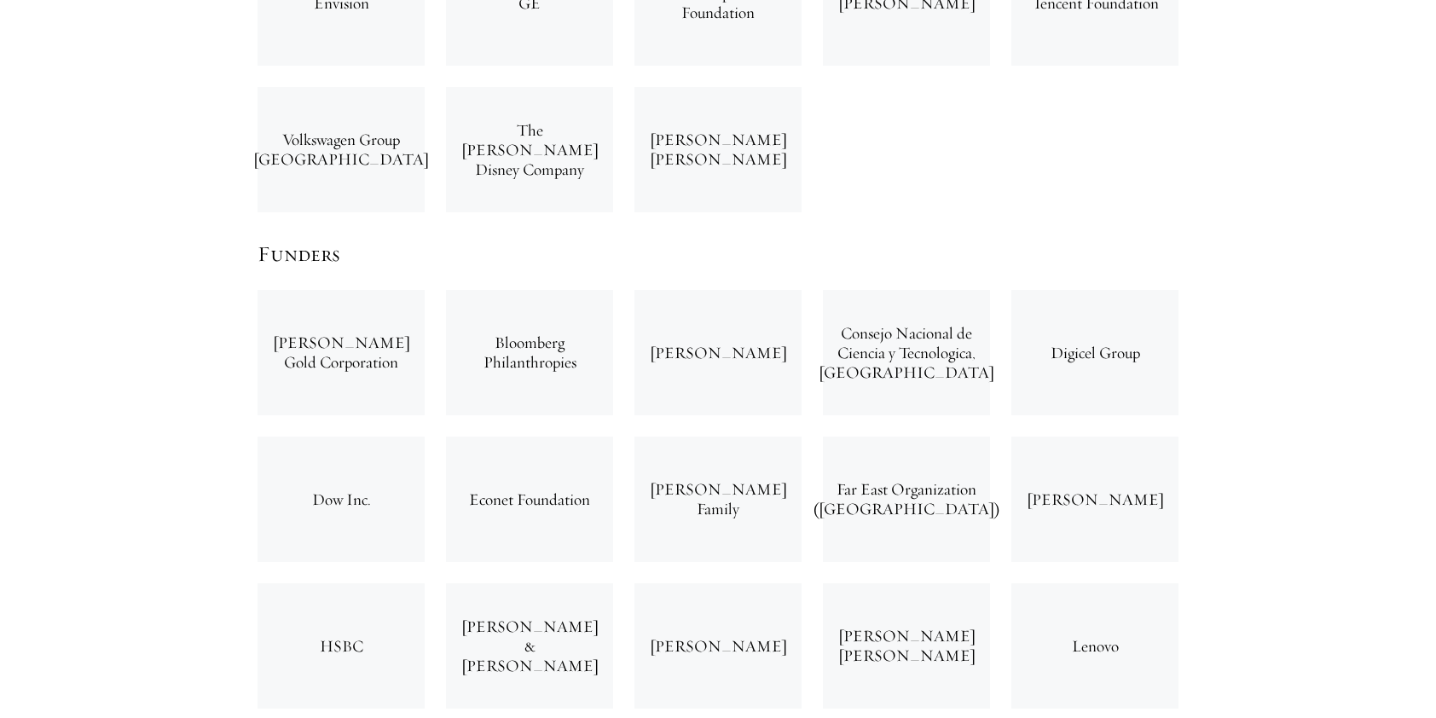  Describe the element at coordinates (530, 499) in the screenshot. I see `div: Econet Foundation` at that location.